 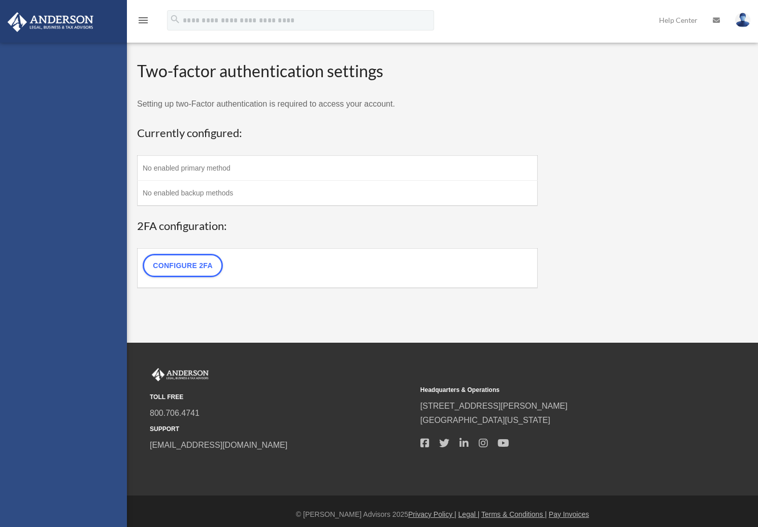 What do you see at coordinates (514, 514) in the screenshot?
I see `a: Terms & Conditions |` at bounding box center [514, 514].